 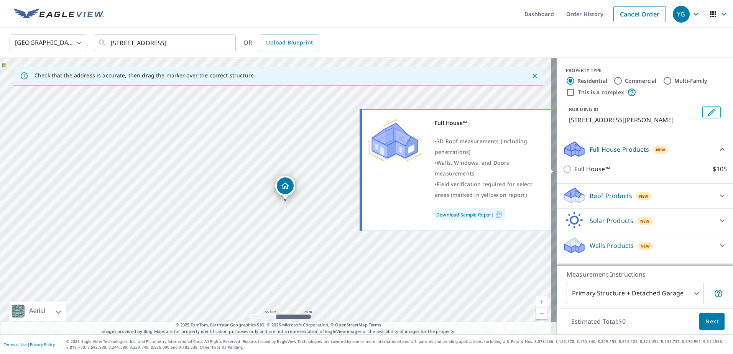 What do you see at coordinates (472, 168) in the screenshot?
I see `span: Walls, Windows, and Doors measurements` at bounding box center [472, 168].